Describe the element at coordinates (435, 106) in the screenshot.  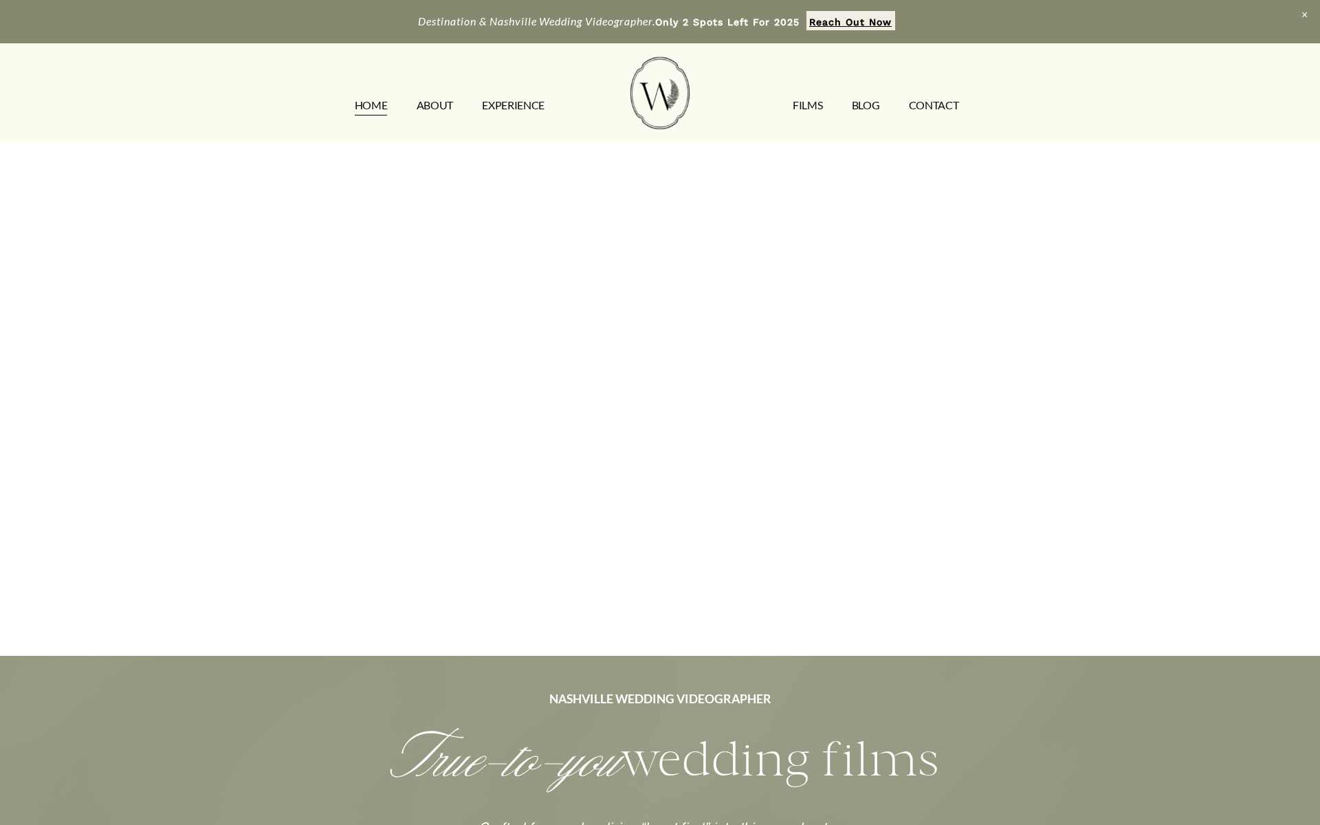
I see `a: ABOUT` at that location.